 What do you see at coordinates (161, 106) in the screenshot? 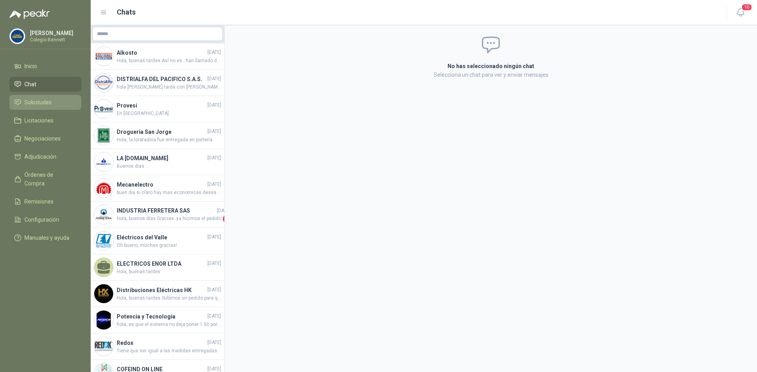
I see `h4: Provesi` at bounding box center [161, 106].